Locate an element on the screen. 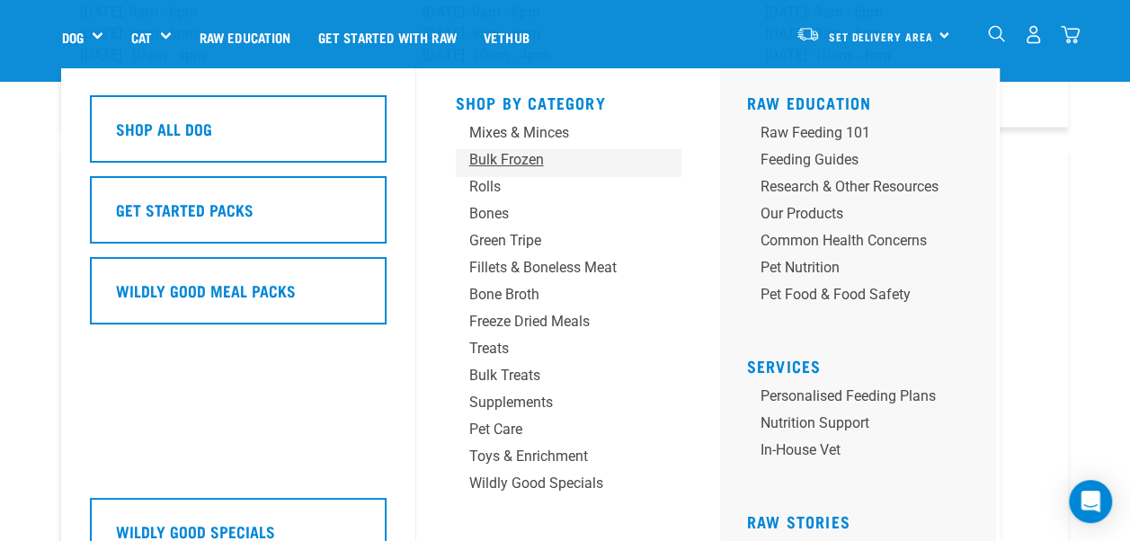 The width and height of the screenshot is (1130, 541). div: Supplements is located at coordinates (553, 403).